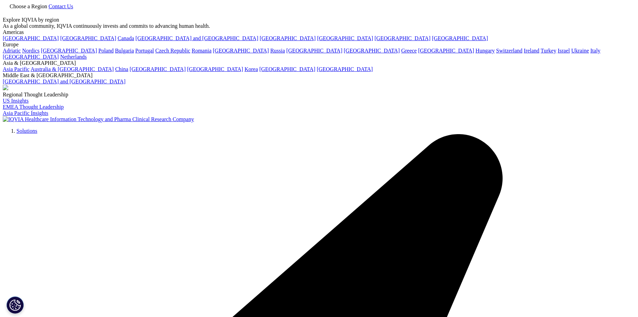 The width and height of the screenshot is (638, 317). Describe the element at coordinates (595, 51) in the screenshot. I see `a: Italy` at that location.